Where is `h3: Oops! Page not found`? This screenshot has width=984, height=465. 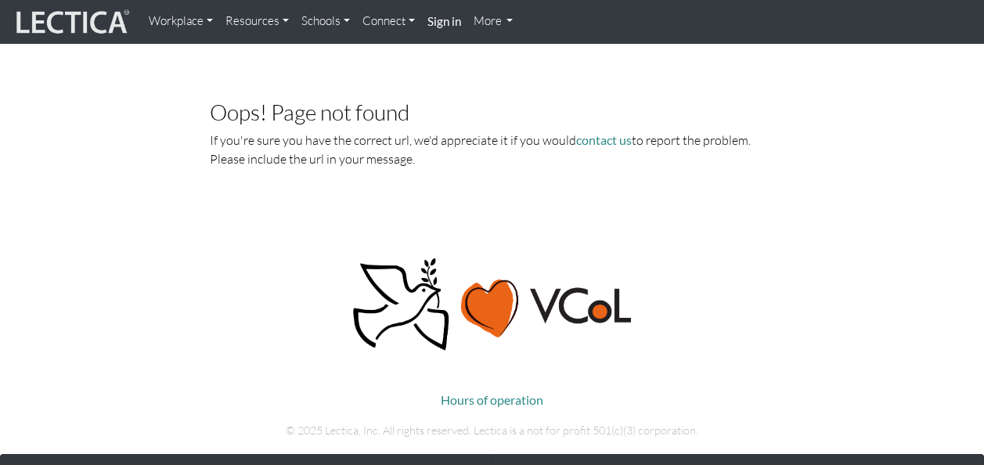 h3: Oops! Page not found is located at coordinates (493, 112).